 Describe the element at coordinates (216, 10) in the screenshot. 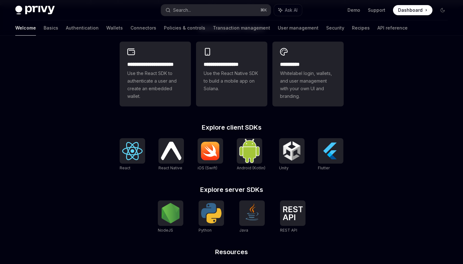

I see `button: Search...⌘K` at that location.